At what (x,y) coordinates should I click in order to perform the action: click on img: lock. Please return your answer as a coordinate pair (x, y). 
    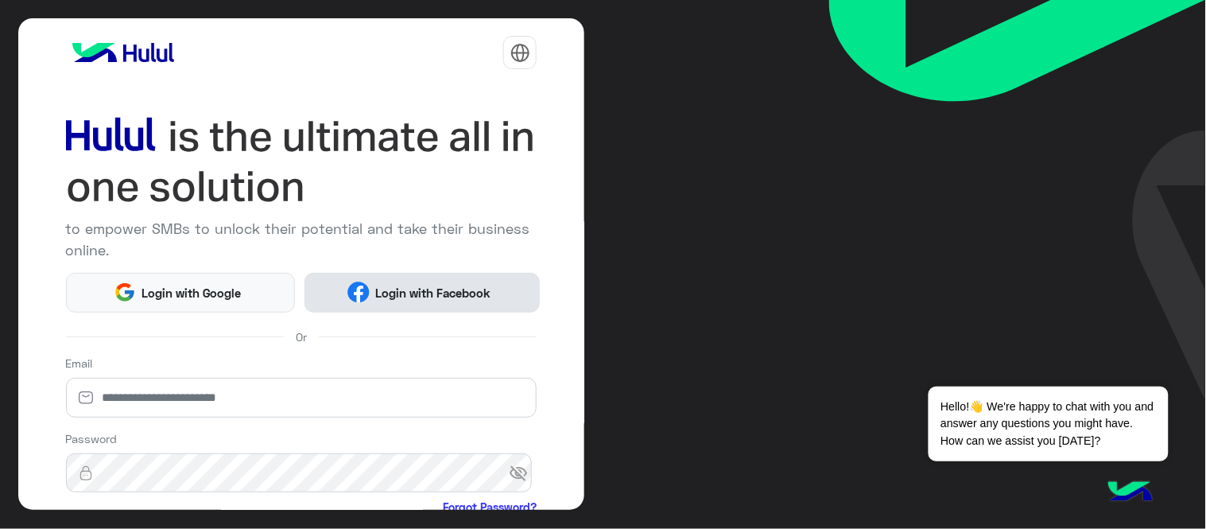
    Looking at the image, I should click on (86, 473).